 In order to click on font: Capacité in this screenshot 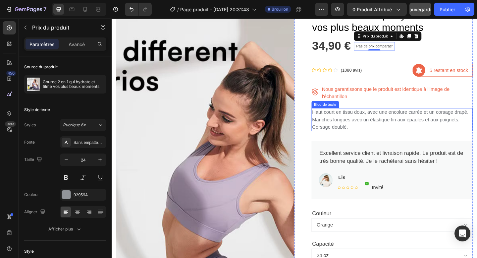, I will do `click(230, 245)`.